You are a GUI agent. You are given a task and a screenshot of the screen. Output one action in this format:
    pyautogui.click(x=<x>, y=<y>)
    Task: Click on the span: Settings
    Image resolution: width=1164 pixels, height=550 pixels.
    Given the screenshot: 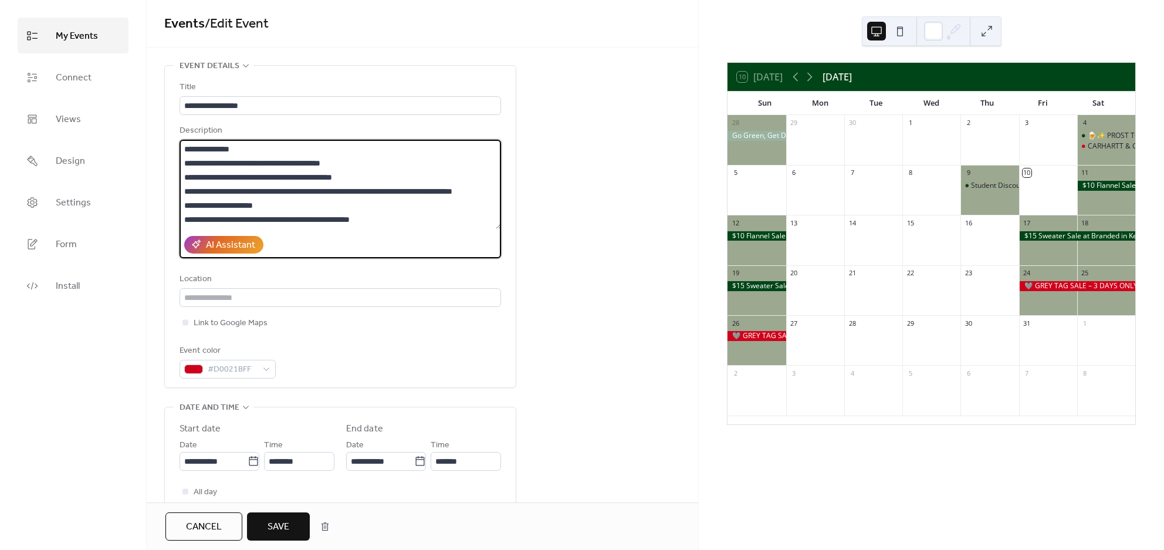 What is the action you would take?
    pyautogui.click(x=73, y=202)
    